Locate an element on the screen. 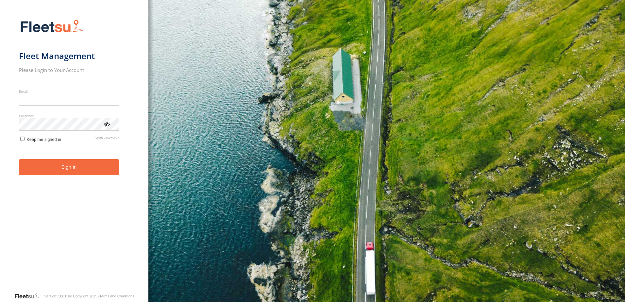 Image resolution: width=625 pixels, height=302 pixels. a: Forgot password? is located at coordinates (106, 139).